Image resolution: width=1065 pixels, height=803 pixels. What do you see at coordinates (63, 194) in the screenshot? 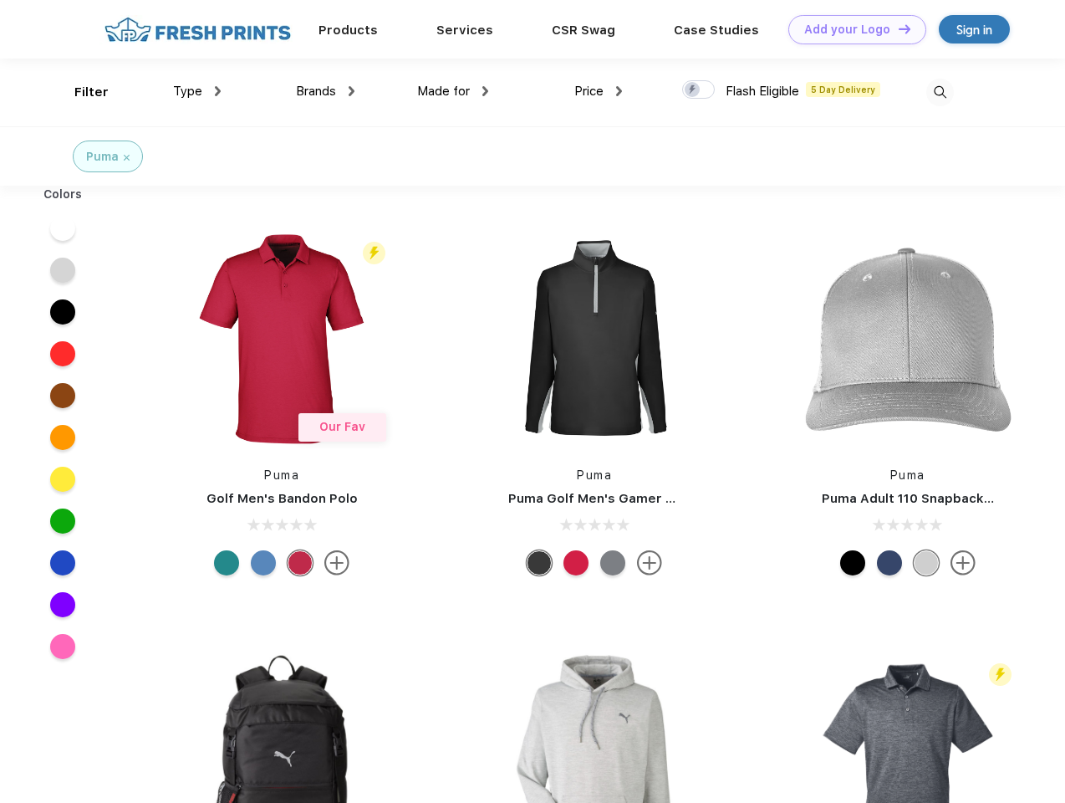
I see `div: Colors` at bounding box center [63, 194].